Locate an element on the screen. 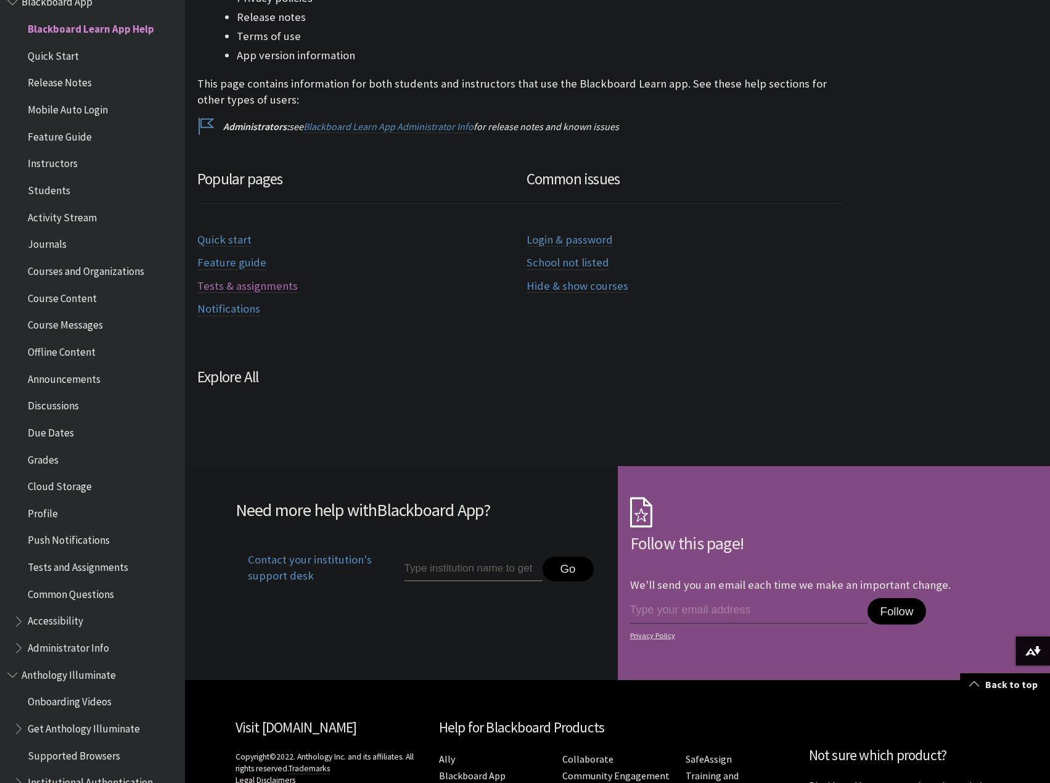 Image resolution: width=1050 pixels, height=783 pixels. span: Students is located at coordinates (49, 188).